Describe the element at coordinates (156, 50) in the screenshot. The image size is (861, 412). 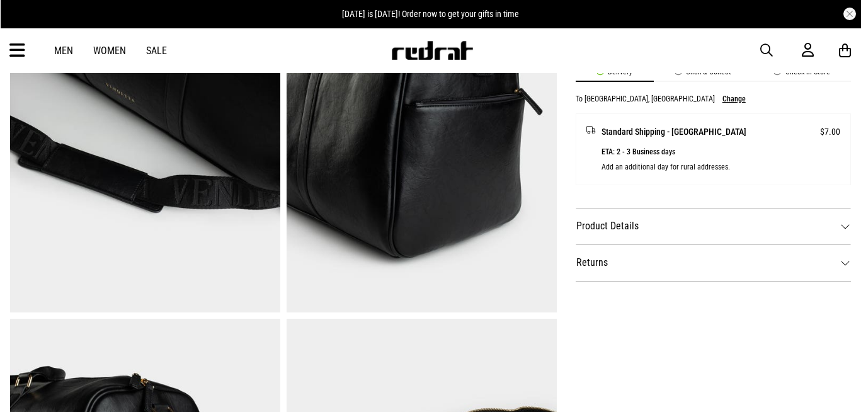
I see `a: Sale` at that location.